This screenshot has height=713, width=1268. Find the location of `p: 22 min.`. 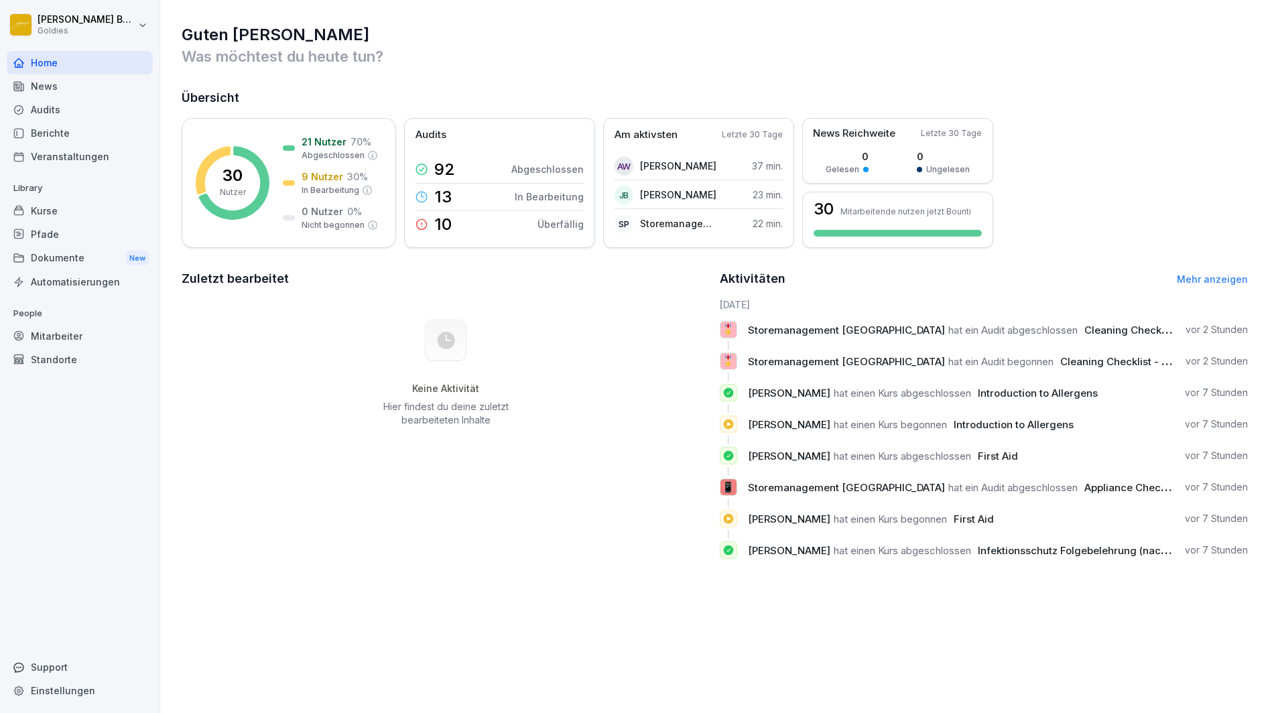

p: 22 min. is located at coordinates (768, 223).